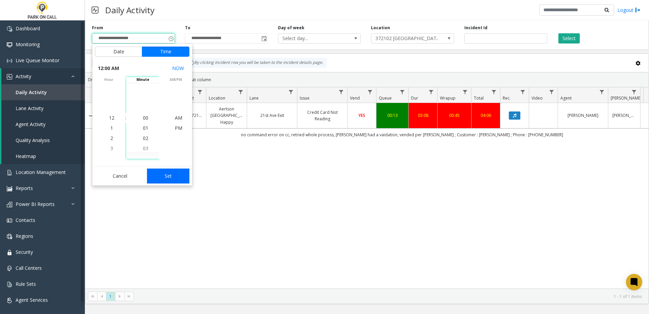  Describe the element at coordinates (448, 98) in the screenshot. I see `span: Wrapup` at that location.